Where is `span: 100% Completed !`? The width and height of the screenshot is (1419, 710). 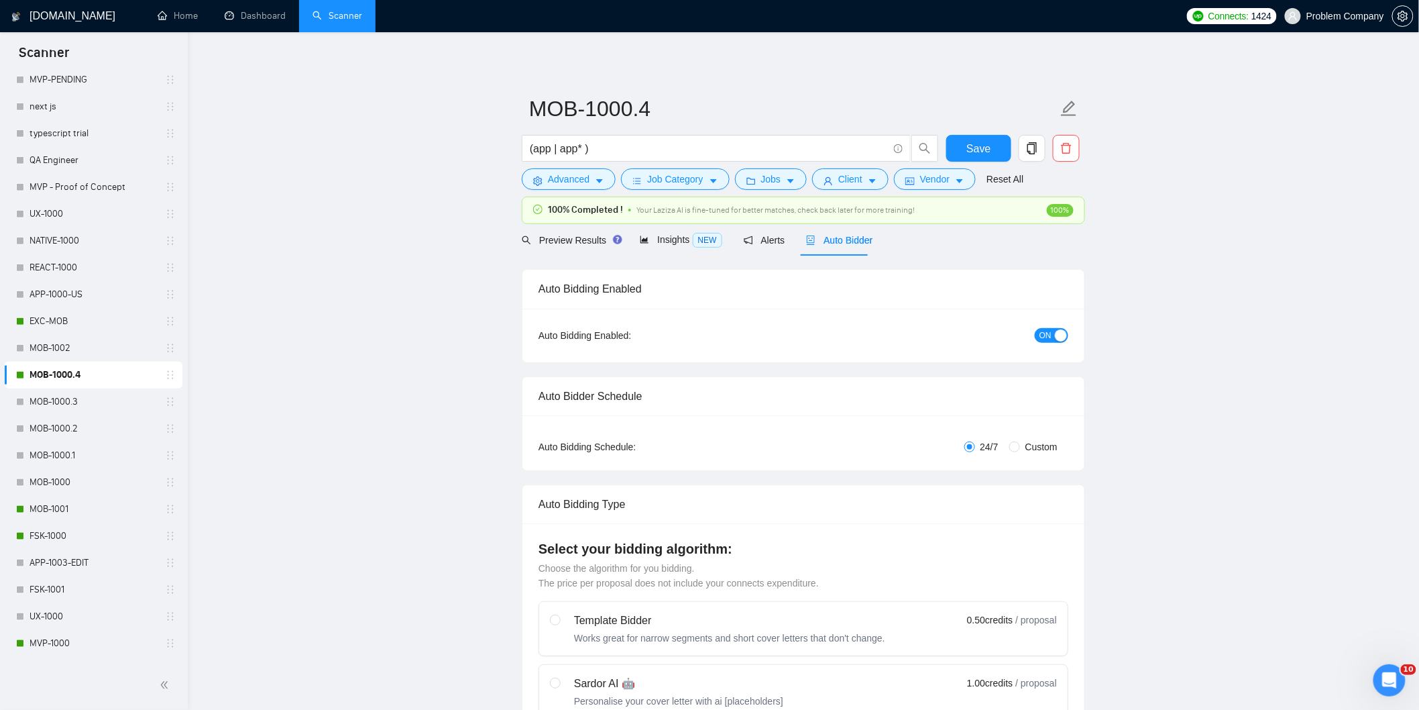
span: 100% Completed ! is located at coordinates (586, 210).